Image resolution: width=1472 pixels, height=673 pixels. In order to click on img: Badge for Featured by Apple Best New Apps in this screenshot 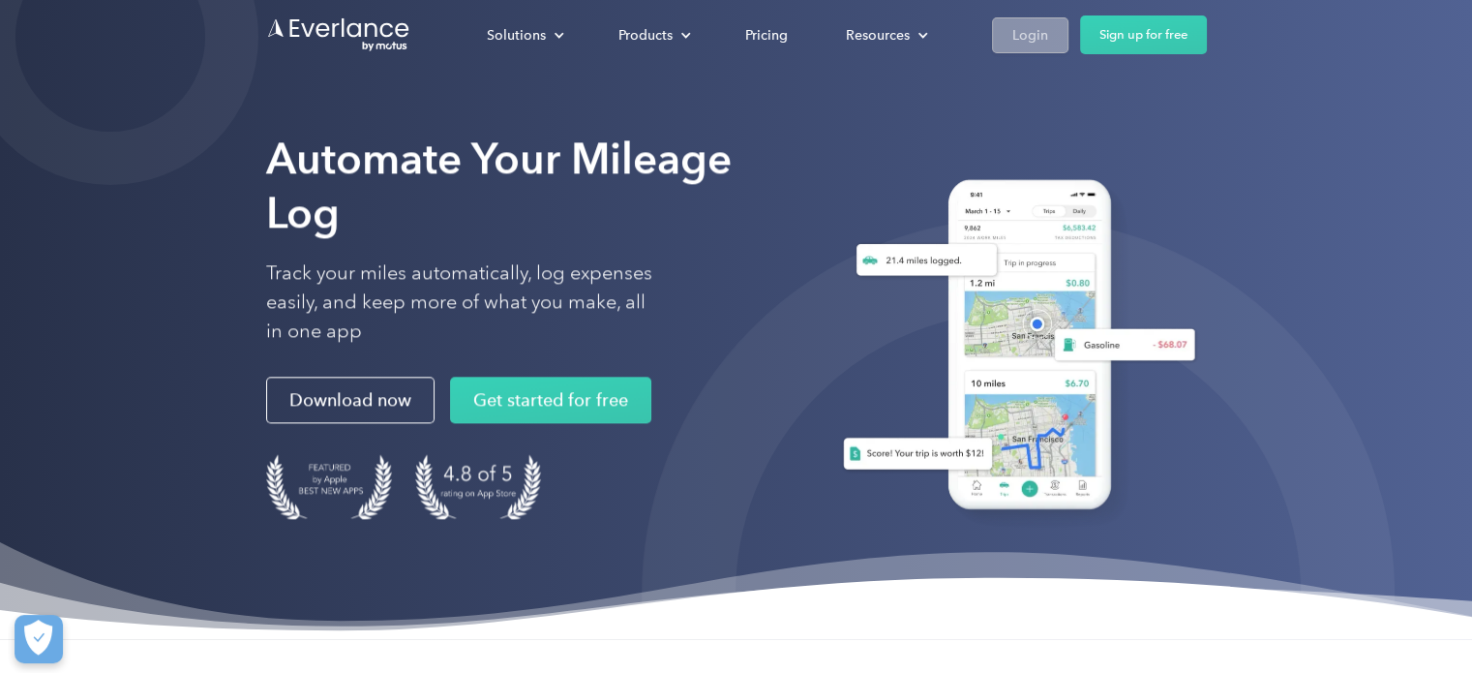, I will do `click(329, 486)`.